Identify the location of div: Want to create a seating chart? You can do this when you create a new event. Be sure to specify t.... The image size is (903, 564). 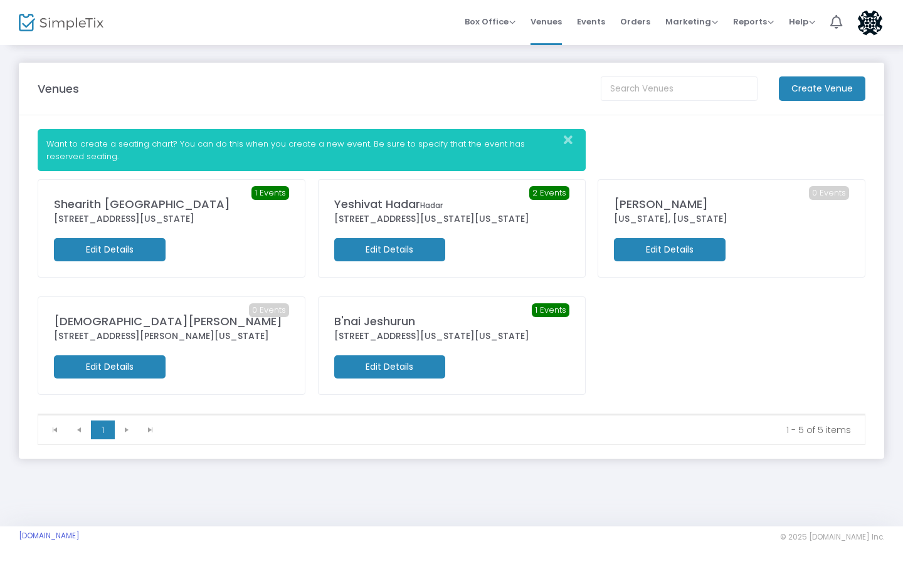
(312, 150).